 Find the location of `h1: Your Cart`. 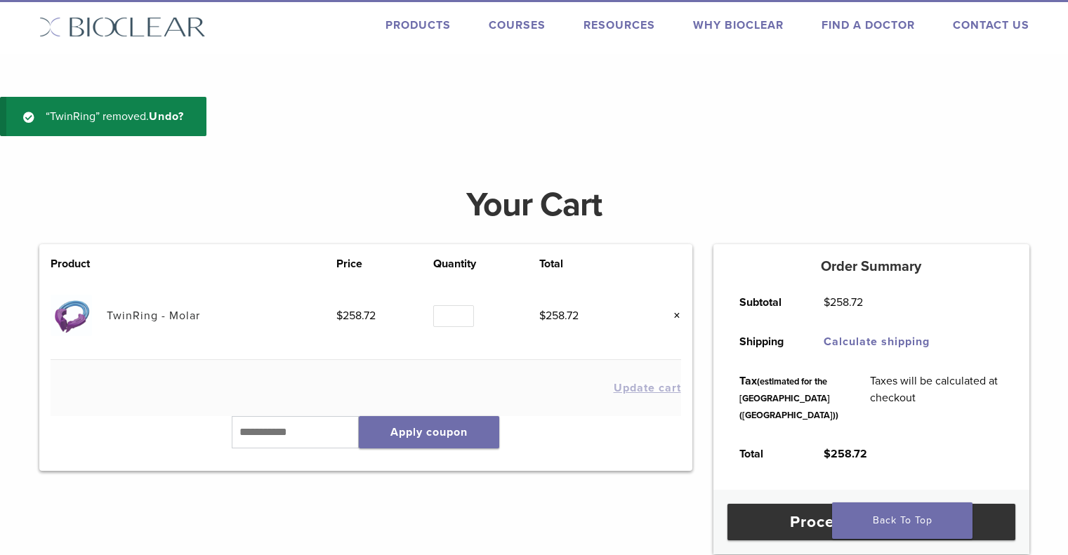

h1: Your Cart is located at coordinates (534, 205).